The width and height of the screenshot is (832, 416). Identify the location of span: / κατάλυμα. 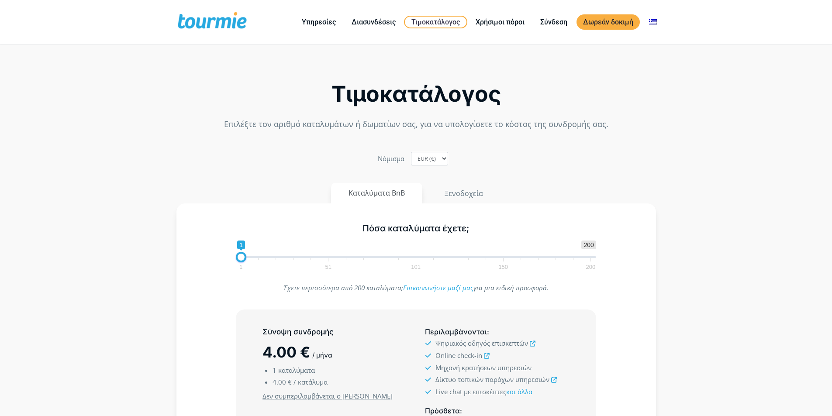
(310, 382).